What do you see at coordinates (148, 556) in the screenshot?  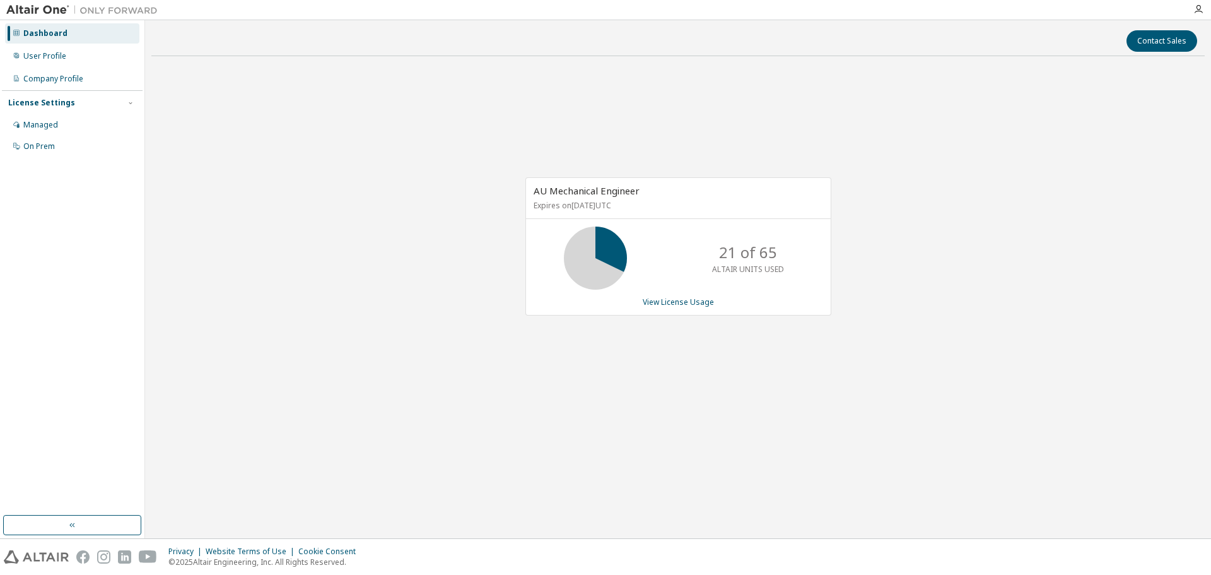 I see `img: youtube.svg` at bounding box center [148, 556].